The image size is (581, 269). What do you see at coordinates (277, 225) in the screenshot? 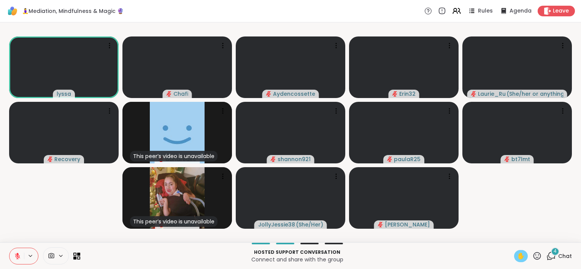
I see `span: JollyJessie38` at bounding box center [277, 225].